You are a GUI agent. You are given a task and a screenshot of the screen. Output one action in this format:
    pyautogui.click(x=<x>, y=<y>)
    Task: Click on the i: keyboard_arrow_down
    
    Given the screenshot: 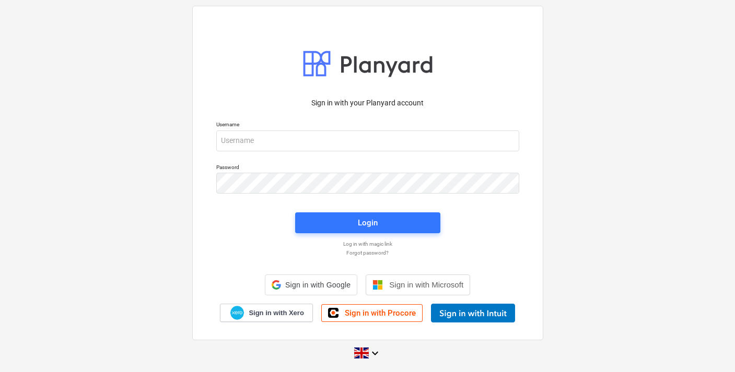 What is the action you would take?
    pyautogui.click(x=375, y=354)
    